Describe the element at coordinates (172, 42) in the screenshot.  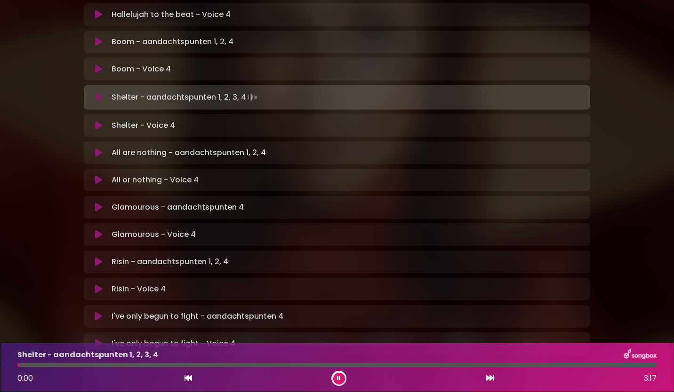
I see `p: Boom - aandachtspunten 1, 2, 4` at that location.